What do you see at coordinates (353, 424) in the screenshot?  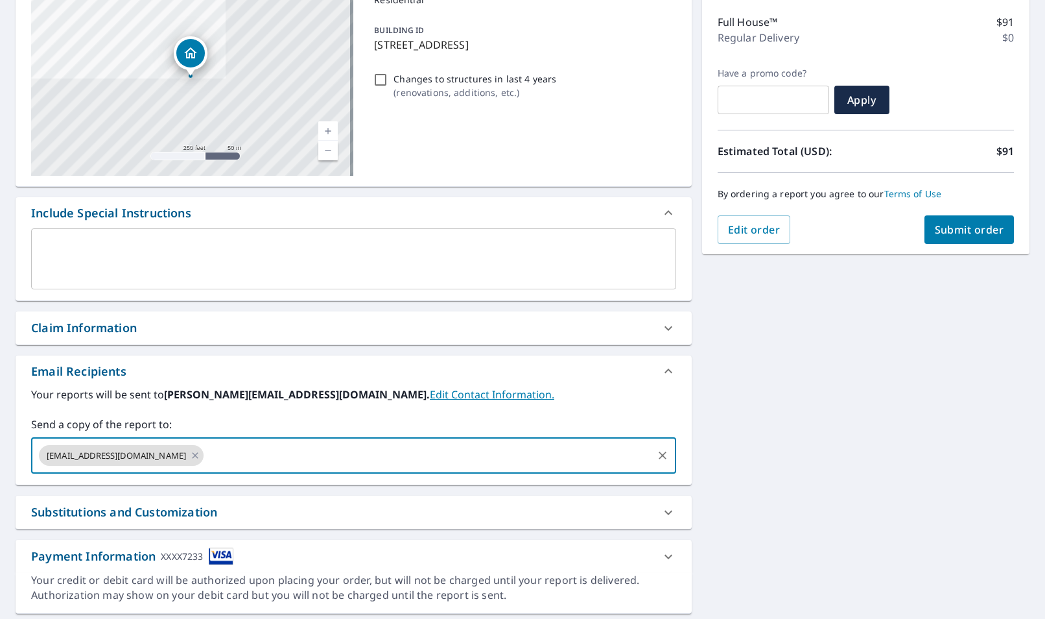 I see `label: Send a copy of the report to:` at bounding box center [353, 424].